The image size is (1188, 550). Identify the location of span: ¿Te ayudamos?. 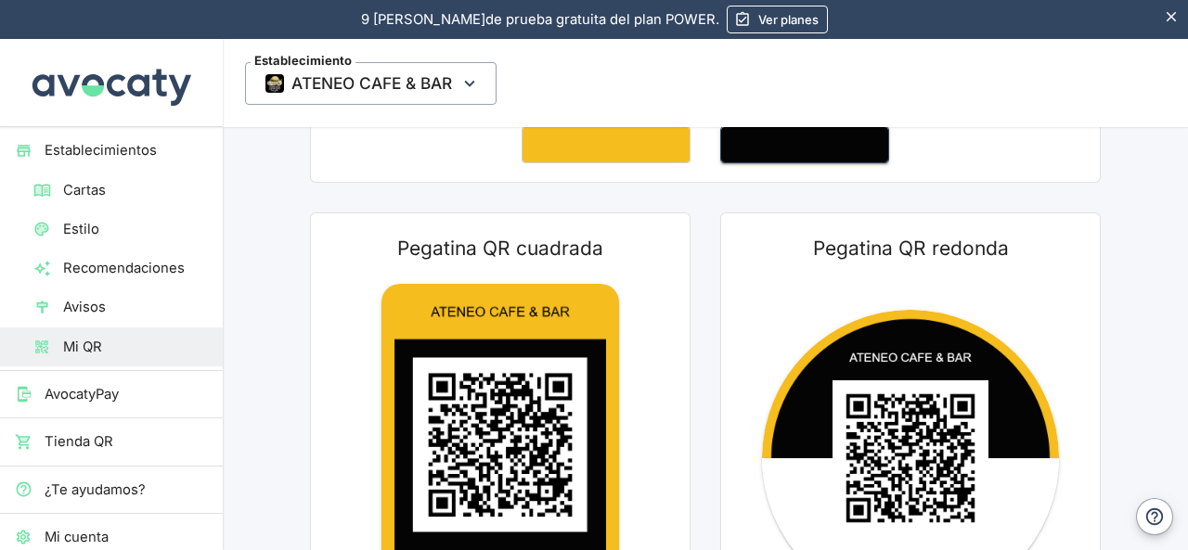
(126, 490).